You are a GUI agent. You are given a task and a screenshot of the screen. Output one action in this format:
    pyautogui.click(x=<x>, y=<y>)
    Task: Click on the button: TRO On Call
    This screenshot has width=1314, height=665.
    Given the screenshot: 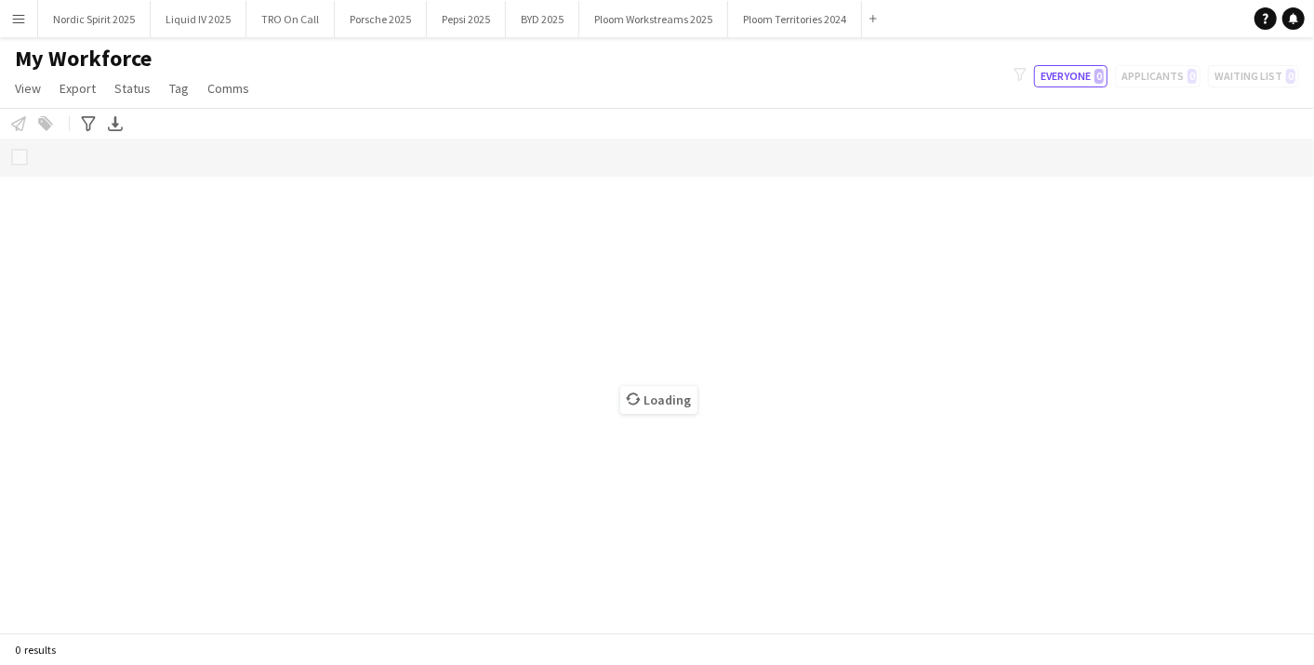 What is the action you would take?
    pyautogui.click(x=290, y=19)
    